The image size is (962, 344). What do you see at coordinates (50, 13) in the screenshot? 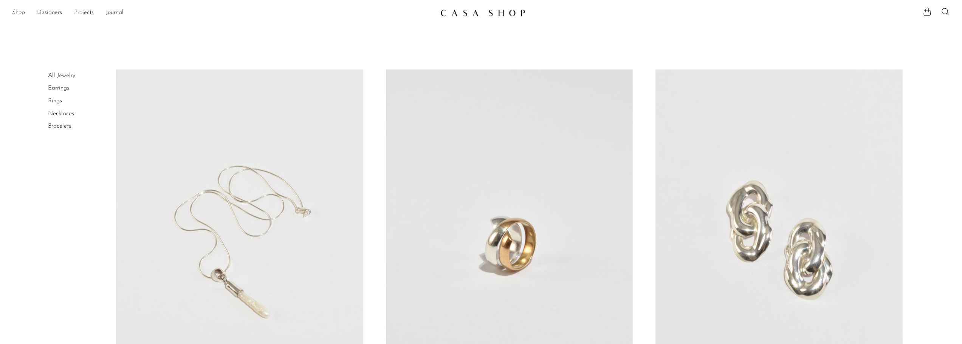
I see `a: Designers` at bounding box center [50, 13].